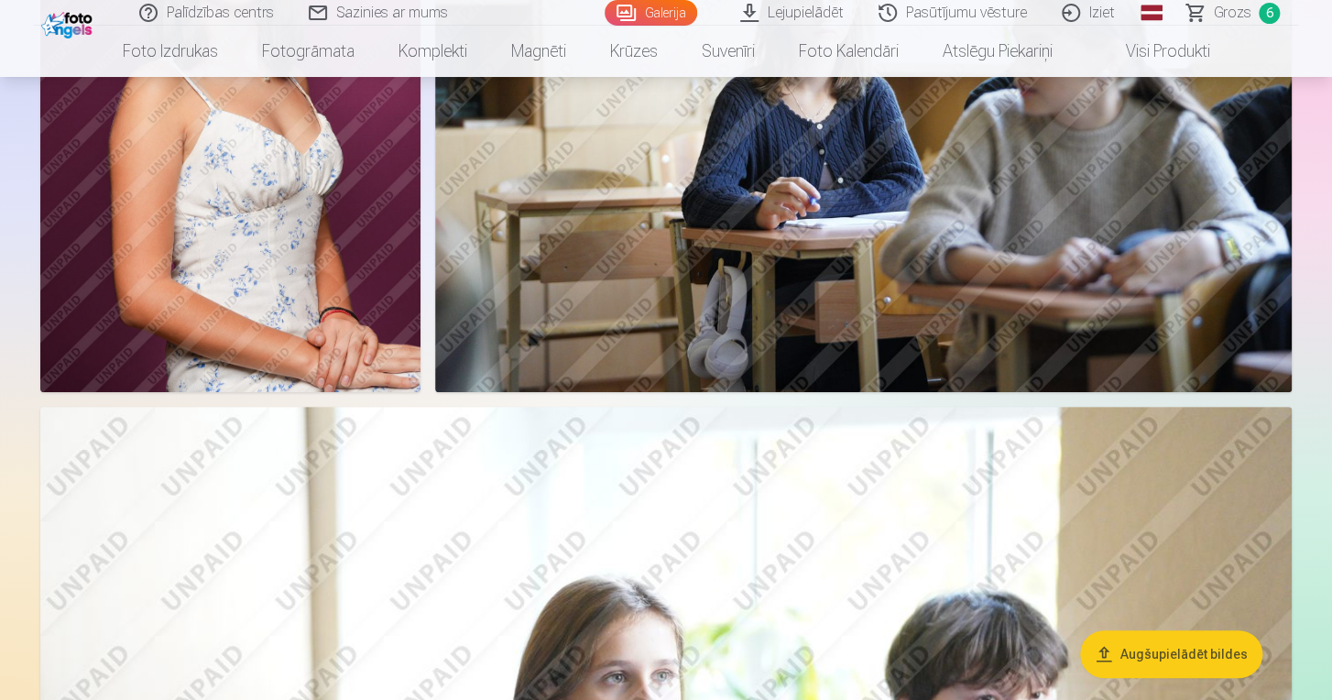 This screenshot has height=700, width=1332. I want to click on a: Suvenīri, so click(728, 51).